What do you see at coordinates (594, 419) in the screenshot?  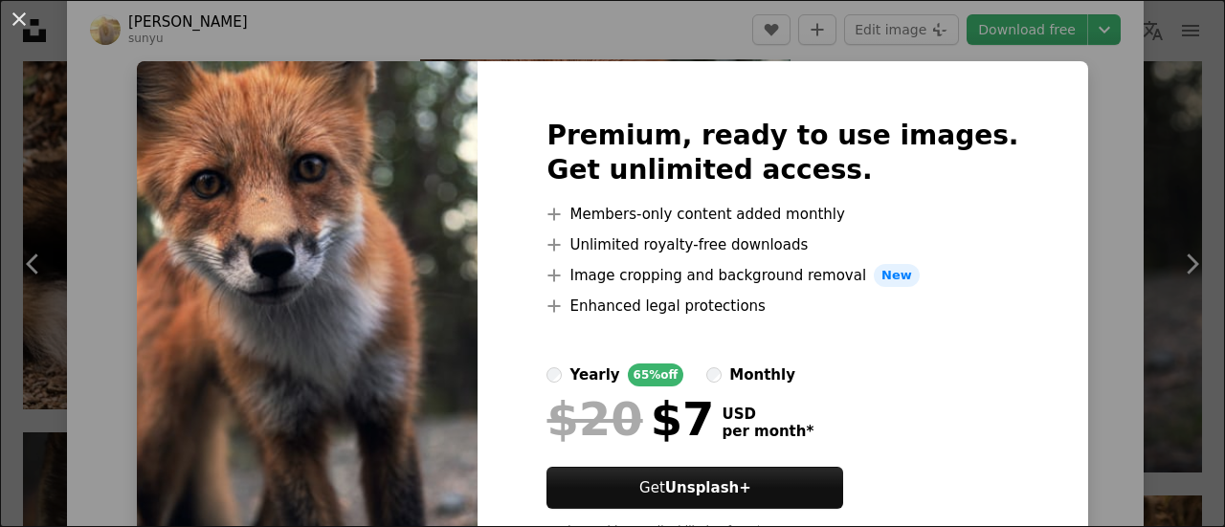 I see `span: $20` at bounding box center [594, 419].